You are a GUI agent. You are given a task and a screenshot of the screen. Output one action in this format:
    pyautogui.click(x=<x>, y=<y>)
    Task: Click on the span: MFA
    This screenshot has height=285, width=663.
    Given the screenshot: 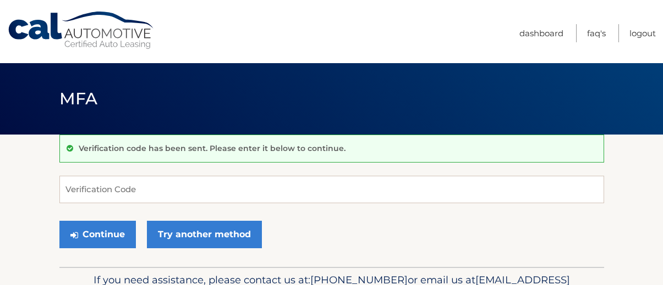 What is the action you would take?
    pyautogui.click(x=79, y=98)
    